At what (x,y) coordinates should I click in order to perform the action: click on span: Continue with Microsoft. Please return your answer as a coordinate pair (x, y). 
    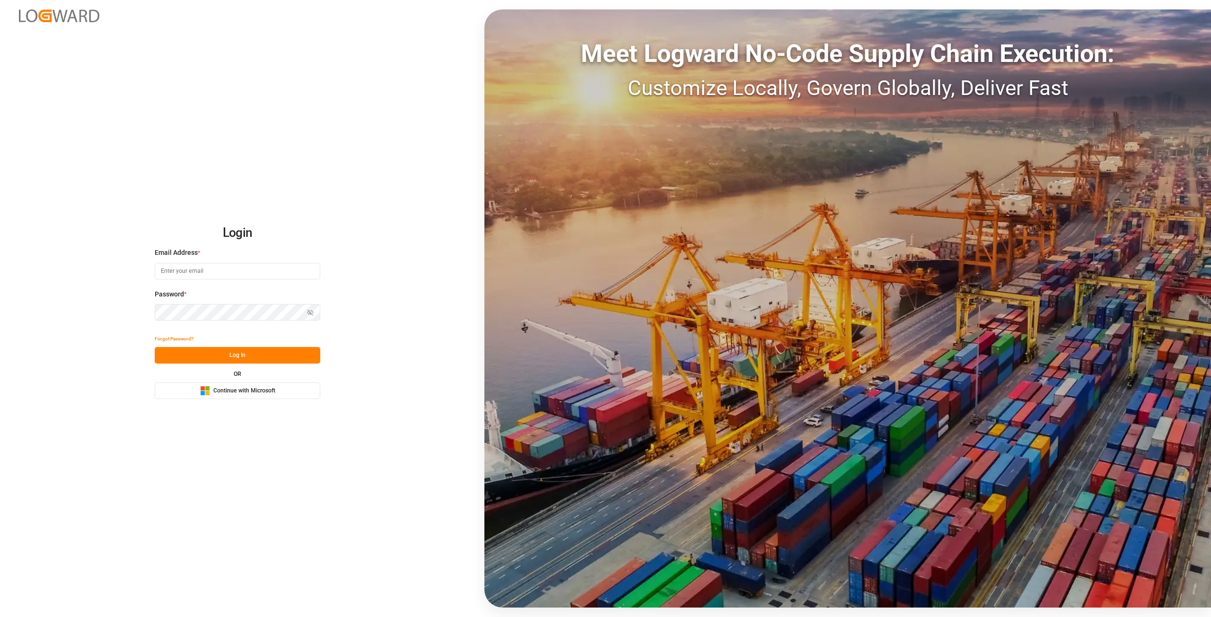
    Looking at the image, I should click on (244, 391).